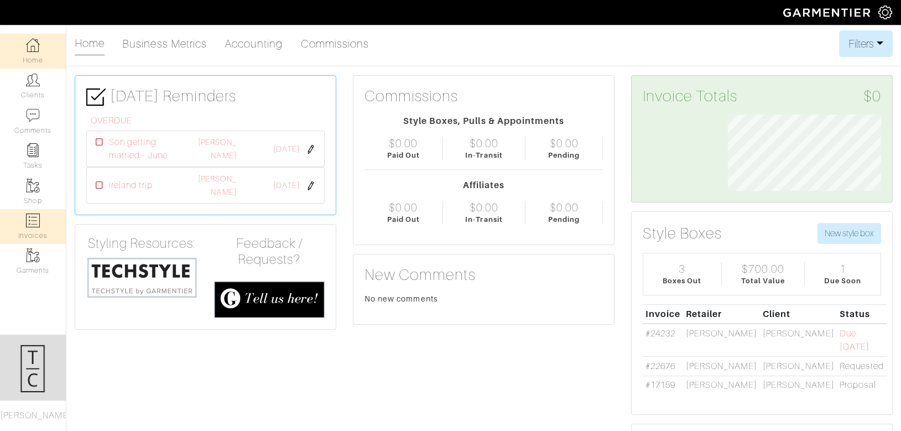 This screenshot has width=901, height=431. I want to click on img: clients-icon-6bae9207a08558b7cb47a8932f037763ab4055f8c8b6bfacd5dc20c3e0201464.png, so click(33, 80).